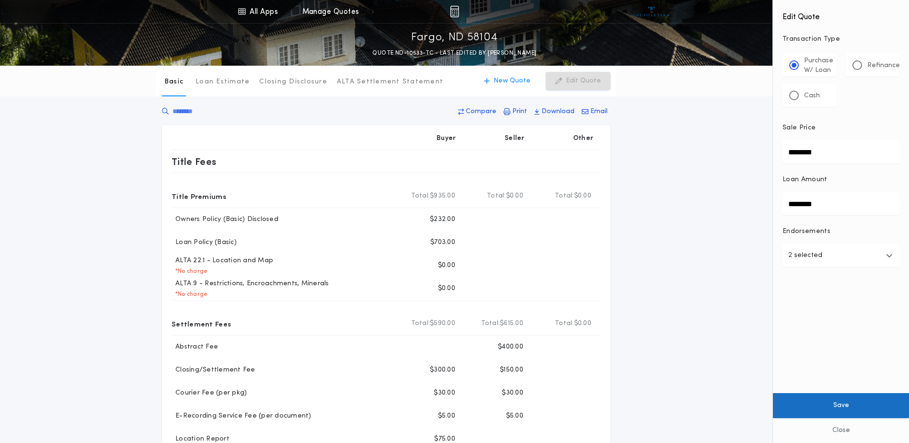  What do you see at coordinates (514, 138) in the screenshot?
I see `p: Seller` at bounding box center [514, 138].